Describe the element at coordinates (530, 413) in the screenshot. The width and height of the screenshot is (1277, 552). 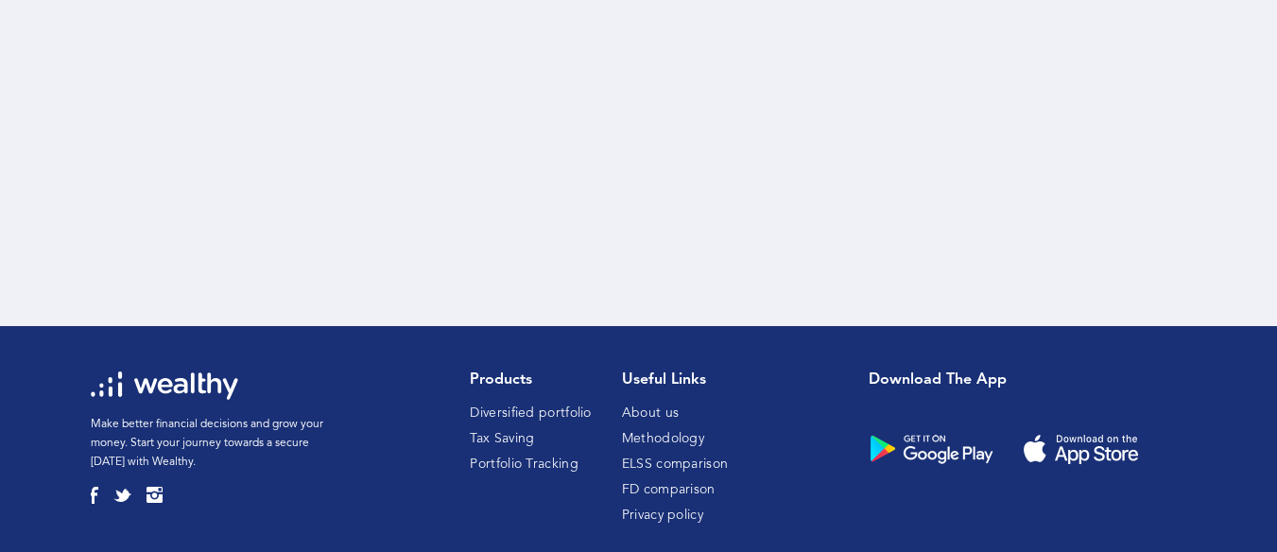
I see `a: Diversified portfolio` at that location.